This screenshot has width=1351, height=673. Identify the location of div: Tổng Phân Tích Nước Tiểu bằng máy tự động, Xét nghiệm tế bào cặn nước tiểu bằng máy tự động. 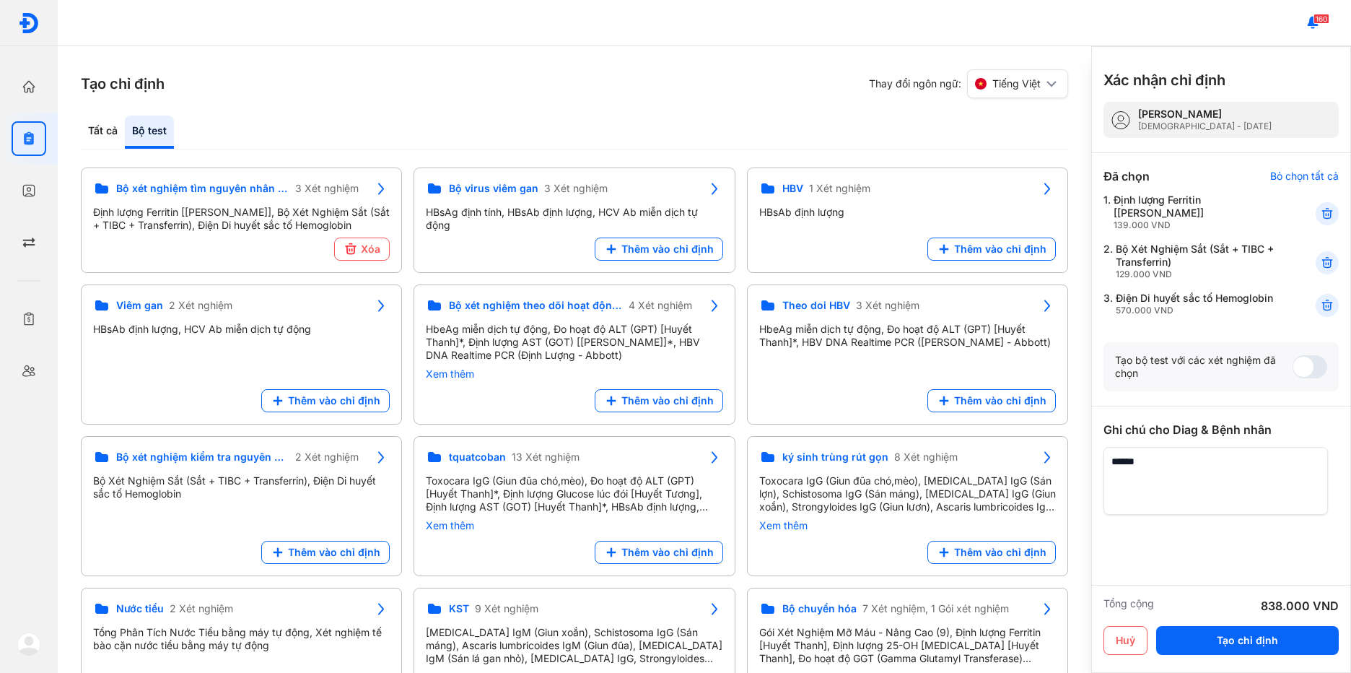
(241, 639).